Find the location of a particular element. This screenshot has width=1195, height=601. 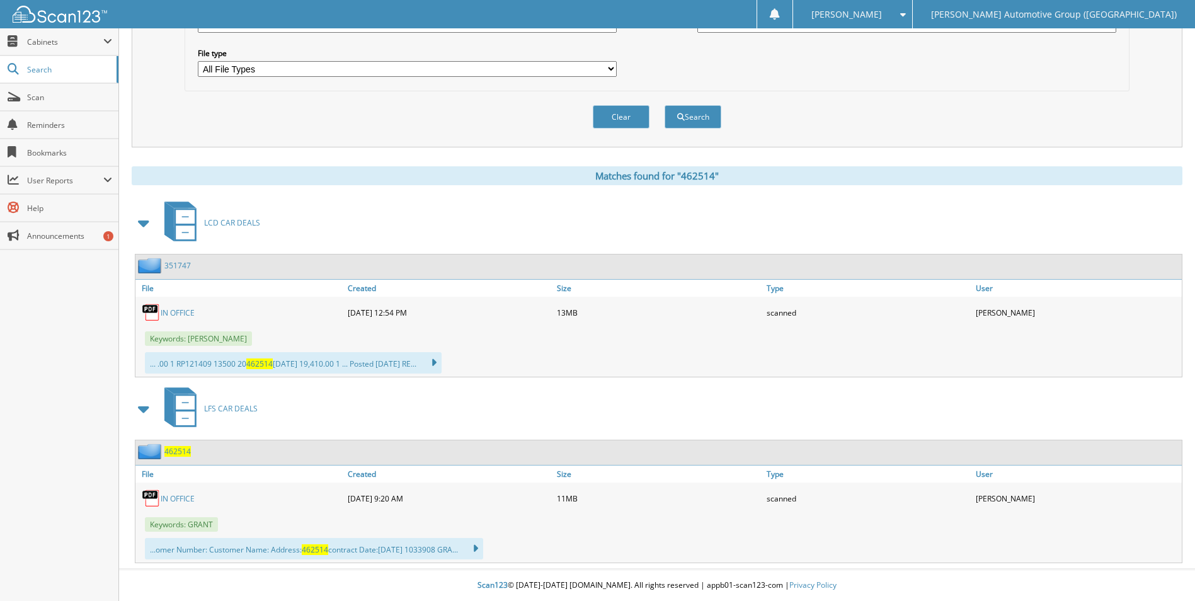

a: LCD CAR DEALS is located at coordinates (208, 222).